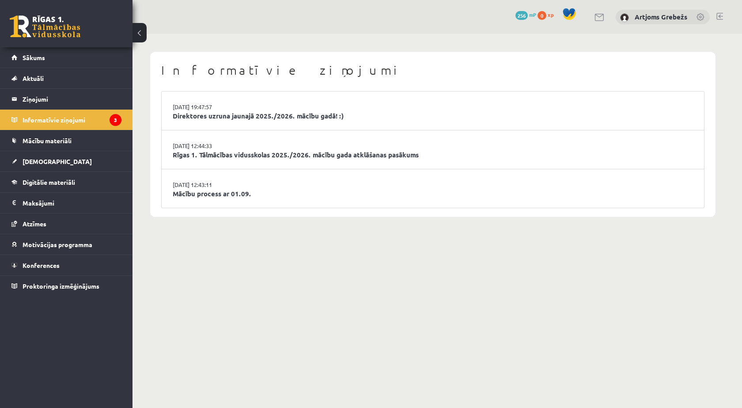 The image size is (742, 408). Describe the element at coordinates (57, 244) in the screenshot. I see `span: Motivācijas programma` at that location.